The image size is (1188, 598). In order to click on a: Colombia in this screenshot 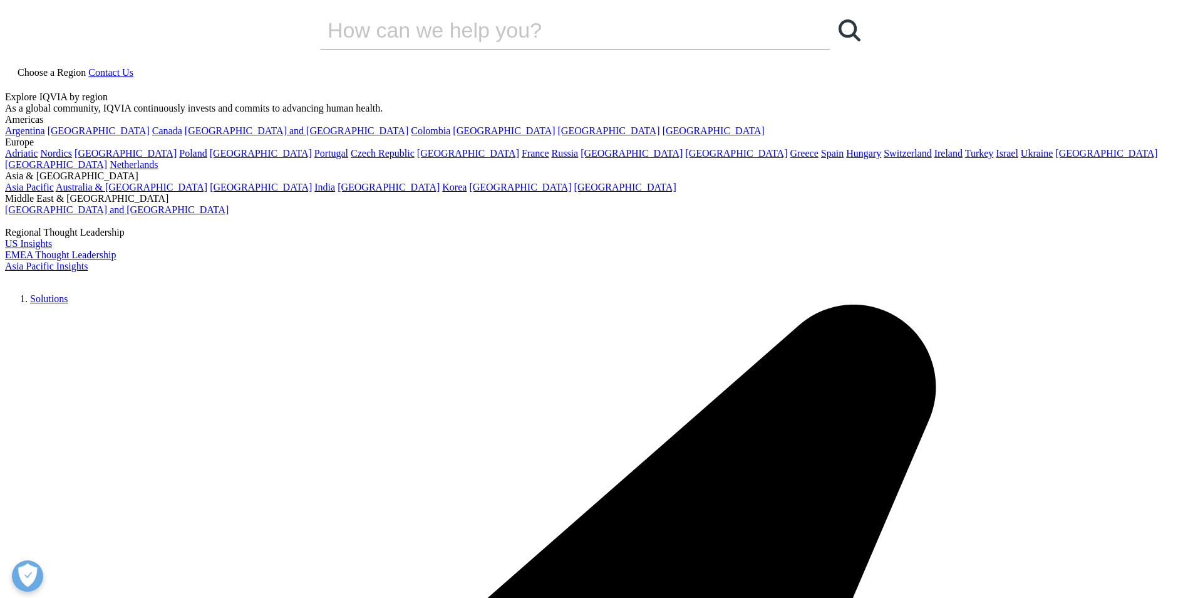, I will do `click(430, 130)`.